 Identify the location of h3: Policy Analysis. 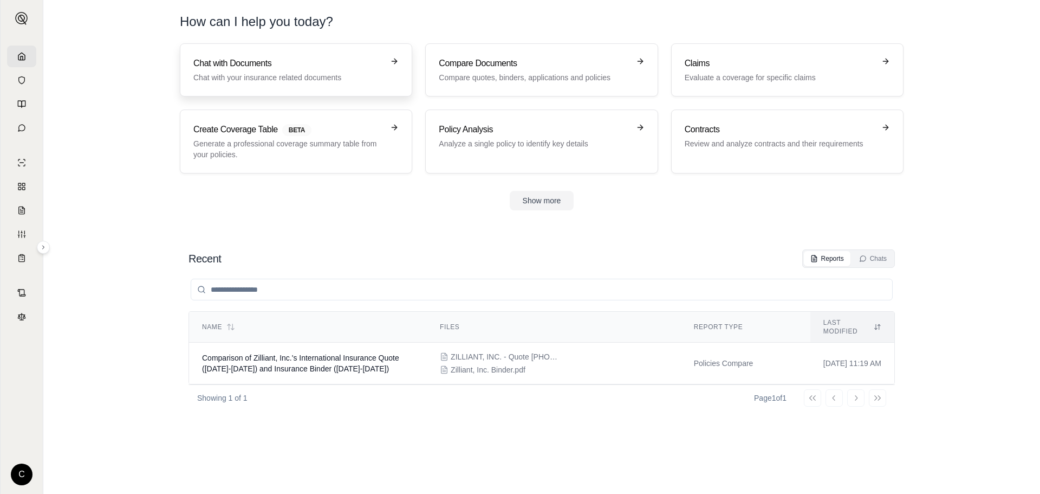
(534, 129).